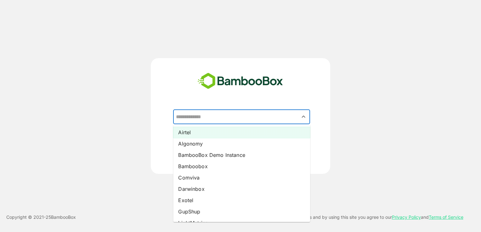 This screenshot has height=232, width=481. Describe the element at coordinates (365, 218) in the screenshot. I see `p: This site uses cookies and by using this site you agree to our and` at that location.